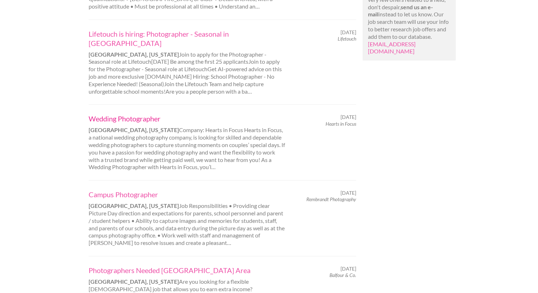  Describe the element at coordinates (187, 142) in the screenshot. I see `div: Company: Hearts in Focus Hearts in Focus, a national wedding photography company, is looking for ...` at that location.